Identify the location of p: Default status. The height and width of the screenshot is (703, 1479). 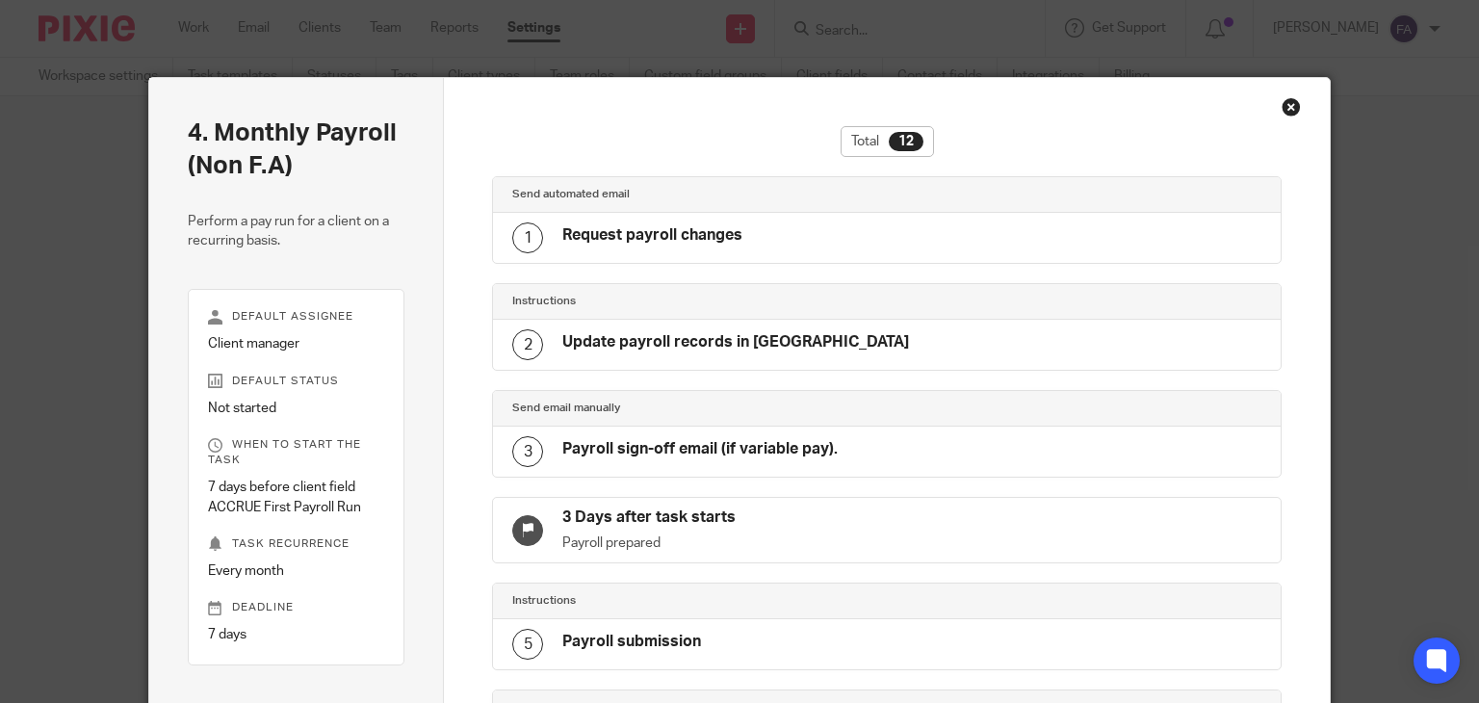
(297, 381).